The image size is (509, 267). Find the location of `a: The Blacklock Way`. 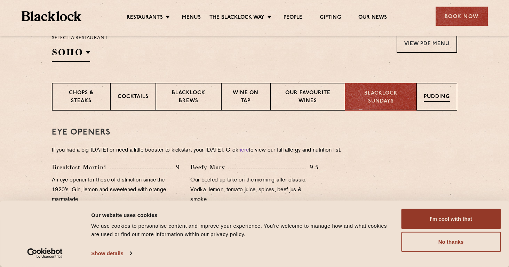

a: The Blacklock Way is located at coordinates (237, 18).